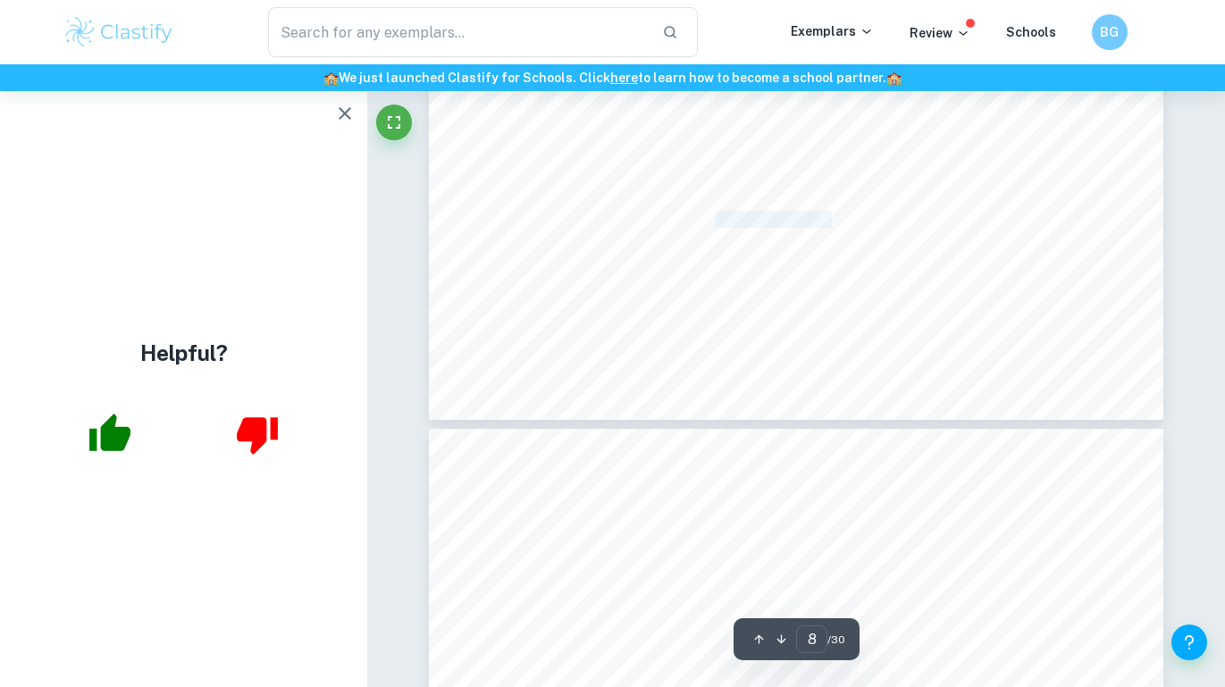  What do you see at coordinates (795, 322) in the screenshot?
I see `span: is present. It is mounted to the working section using the model support connected to` at bounding box center [795, 322].